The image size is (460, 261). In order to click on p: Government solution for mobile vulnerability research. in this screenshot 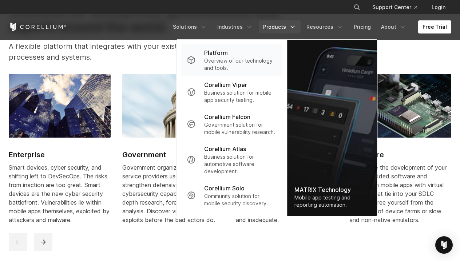, I will do `click(240, 129)`.